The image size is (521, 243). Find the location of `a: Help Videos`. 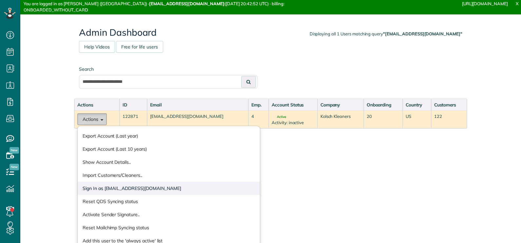

a: Help Videos is located at coordinates (97, 47).